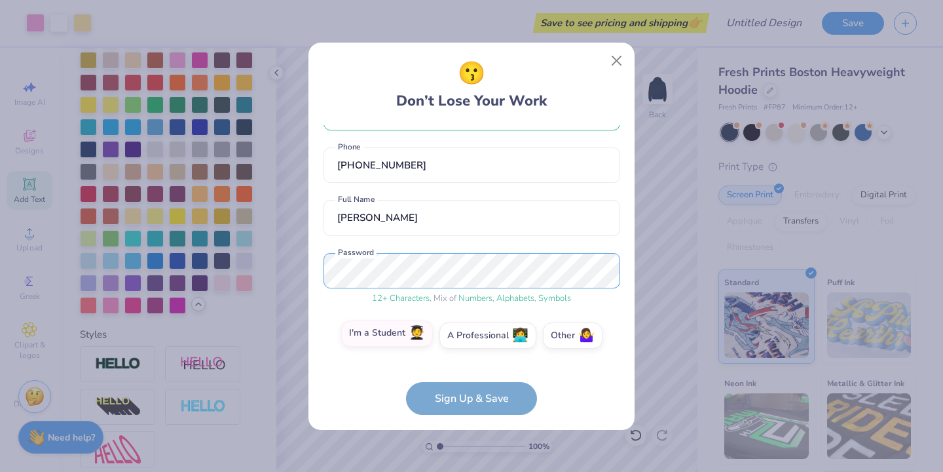 The height and width of the screenshot is (472, 943). What do you see at coordinates (472, 299) in the screenshot?
I see `div: , Mix of , ,` at bounding box center [472, 299].